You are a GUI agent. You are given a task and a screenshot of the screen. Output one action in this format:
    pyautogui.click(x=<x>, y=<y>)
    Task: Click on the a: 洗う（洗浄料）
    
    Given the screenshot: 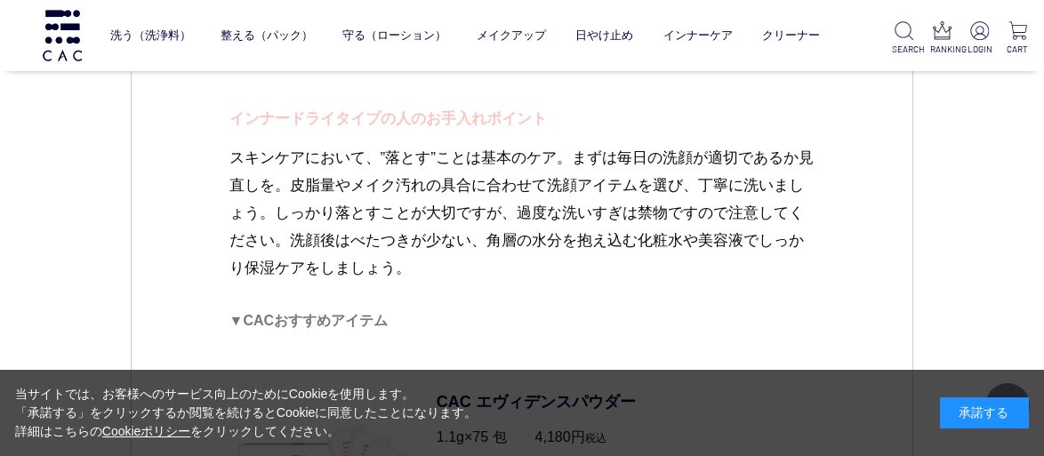 What is the action you would take?
    pyautogui.click(x=150, y=36)
    